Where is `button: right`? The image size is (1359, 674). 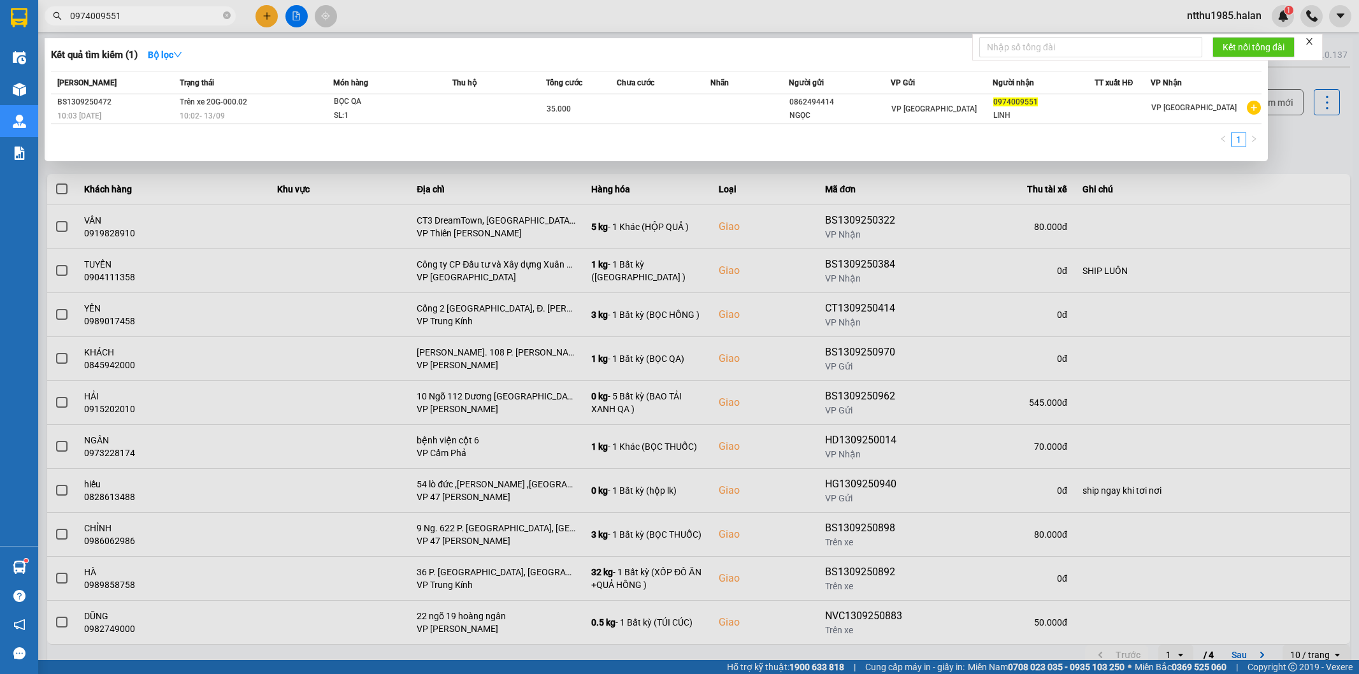 button: right is located at coordinates (1254, 140).